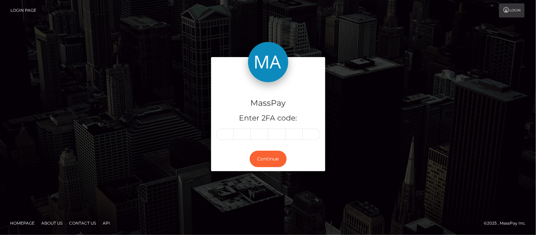 The width and height of the screenshot is (536, 235). What do you see at coordinates (268, 62) in the screenshot?
I see `img: MassPay` at bounding box center [268, 62].